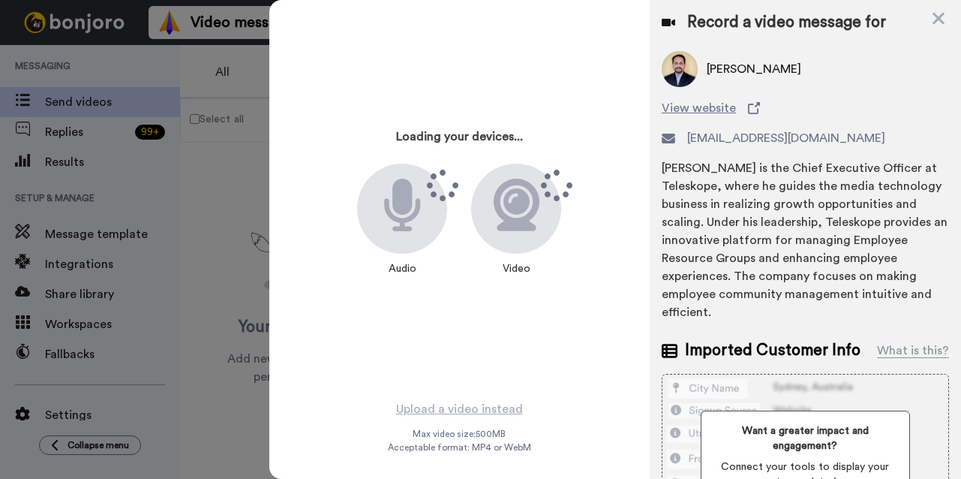 This screenshot has height=479, width=961. Describe the element at coordinates (805, 108) in the screenshot. I see `a: View website` at that location.